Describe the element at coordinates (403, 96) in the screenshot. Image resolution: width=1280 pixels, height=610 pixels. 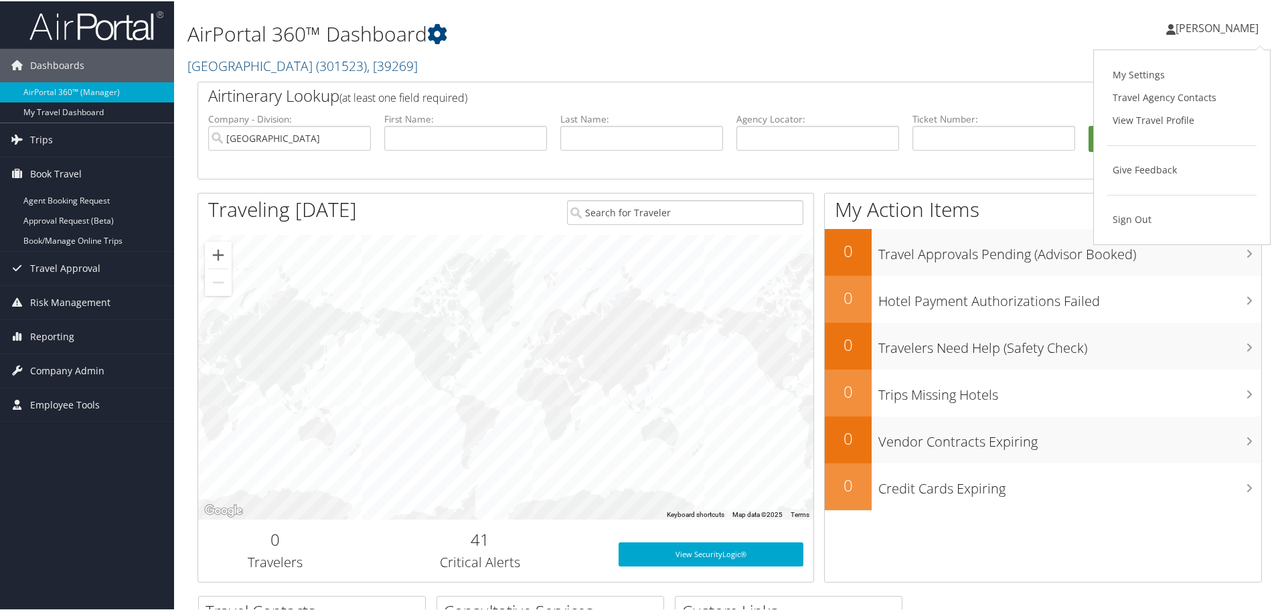
I see `span: (at least one field required)` at that location.